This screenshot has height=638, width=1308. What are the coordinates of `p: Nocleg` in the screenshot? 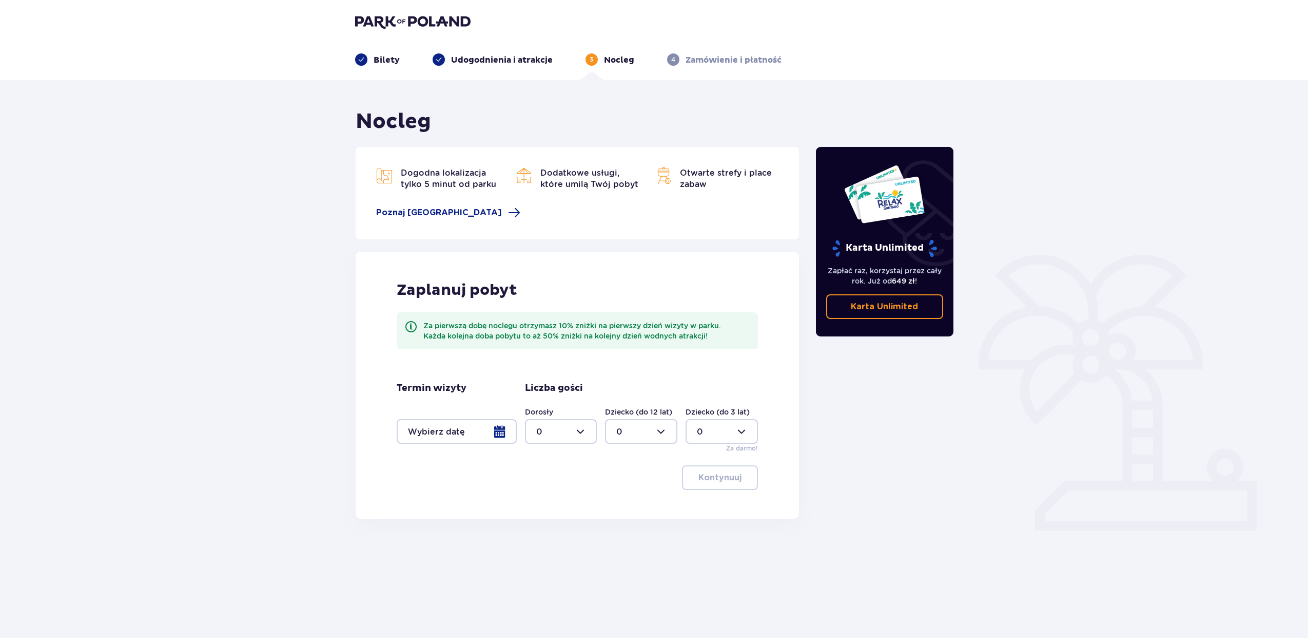 It's located at (619, 60).